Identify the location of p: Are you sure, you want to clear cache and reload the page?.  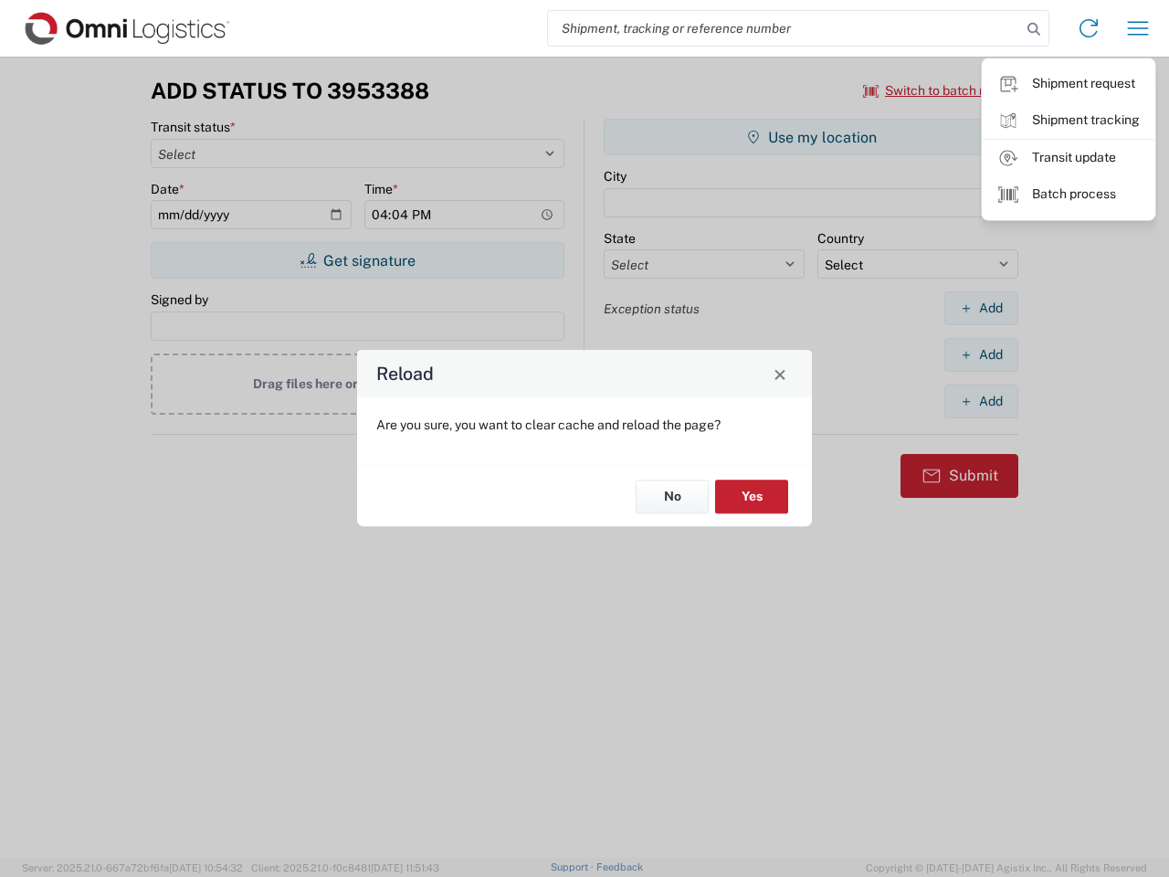
(584, 425).